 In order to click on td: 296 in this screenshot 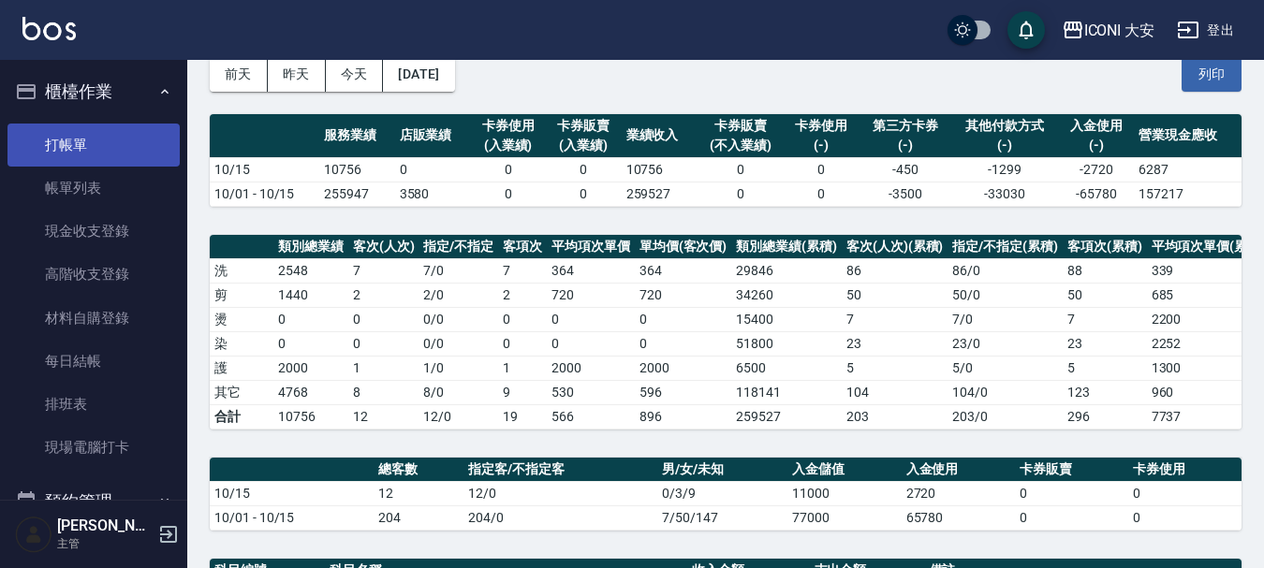, I will do `click(1105, 417)`.